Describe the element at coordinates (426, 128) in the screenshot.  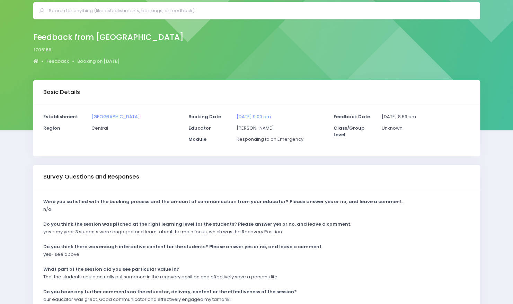
I see `p: Unknown` at that location.